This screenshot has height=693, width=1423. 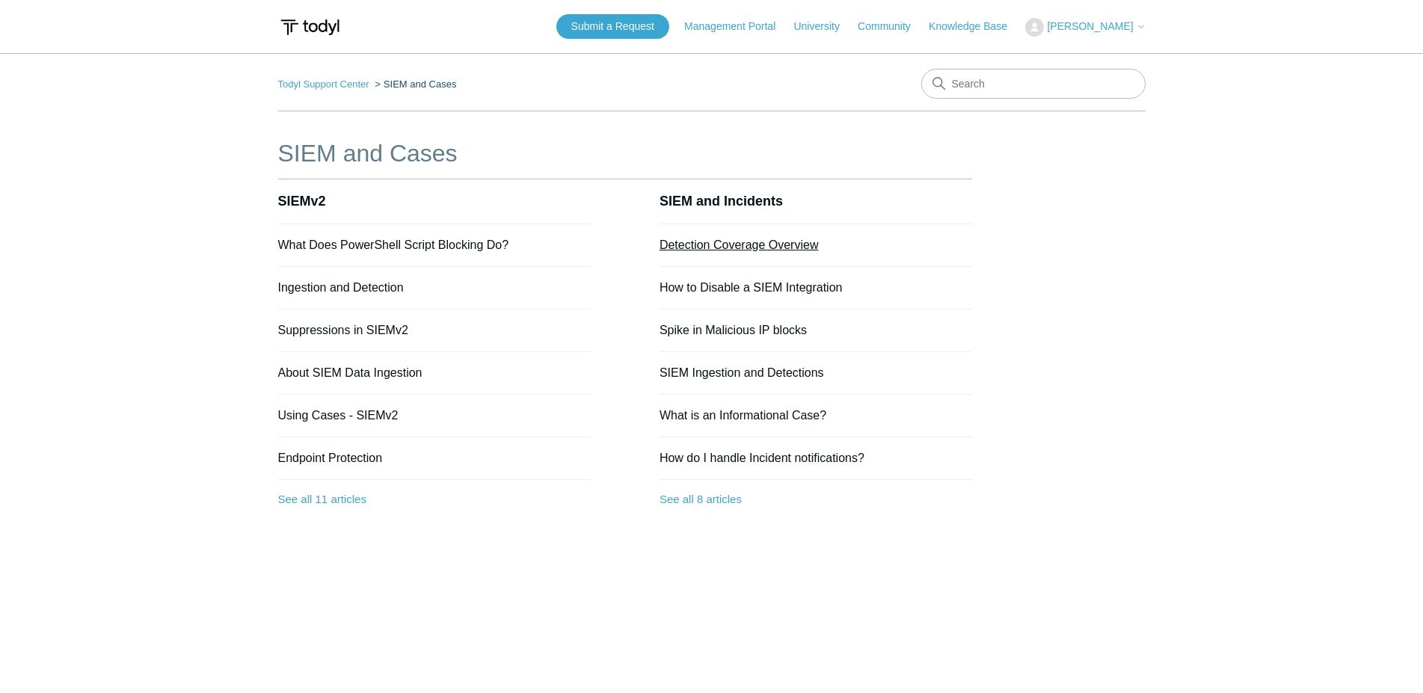 I want to click on input: Search, so click(x=1033, y=84).